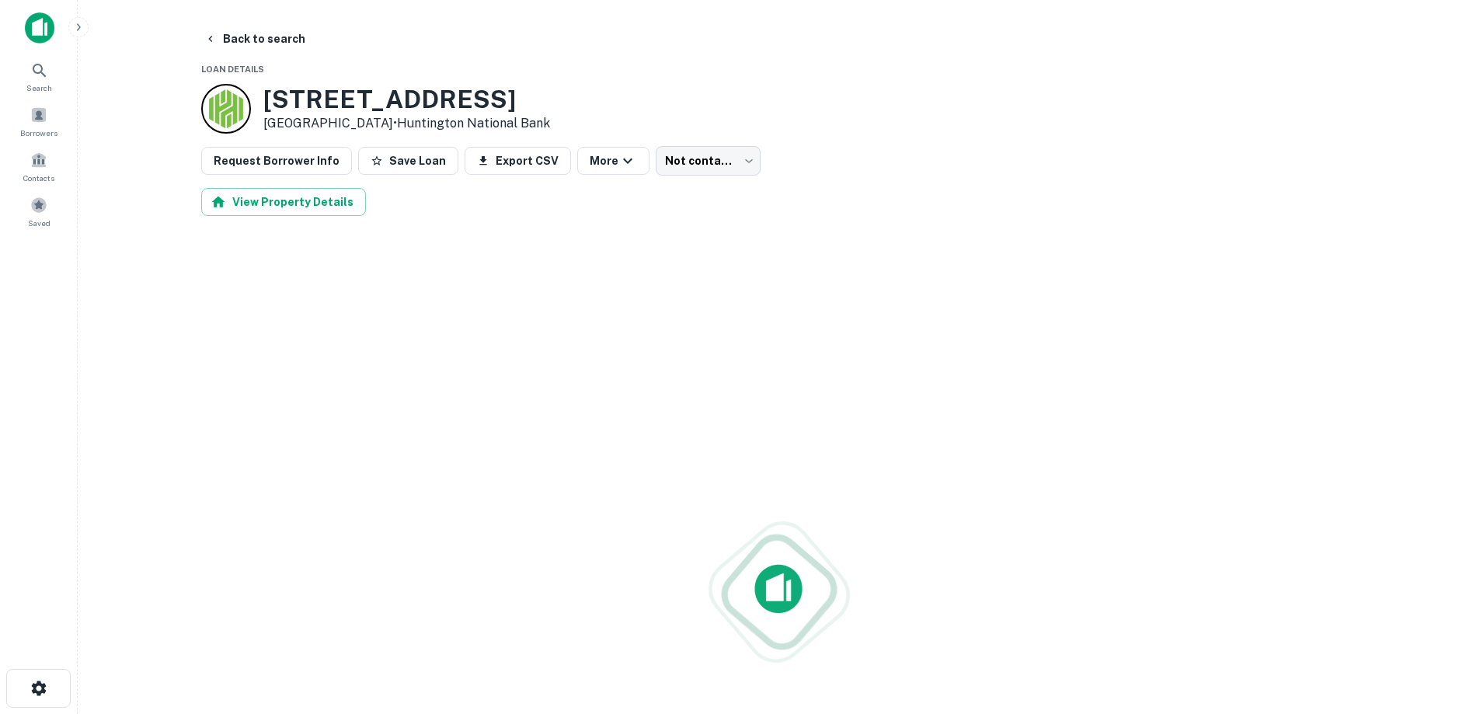 This screenshot has height=714, width=1480. Describe the element at coordinates (473, 123) in the screenshot. I see `a: Huntington National Bank` at that location.